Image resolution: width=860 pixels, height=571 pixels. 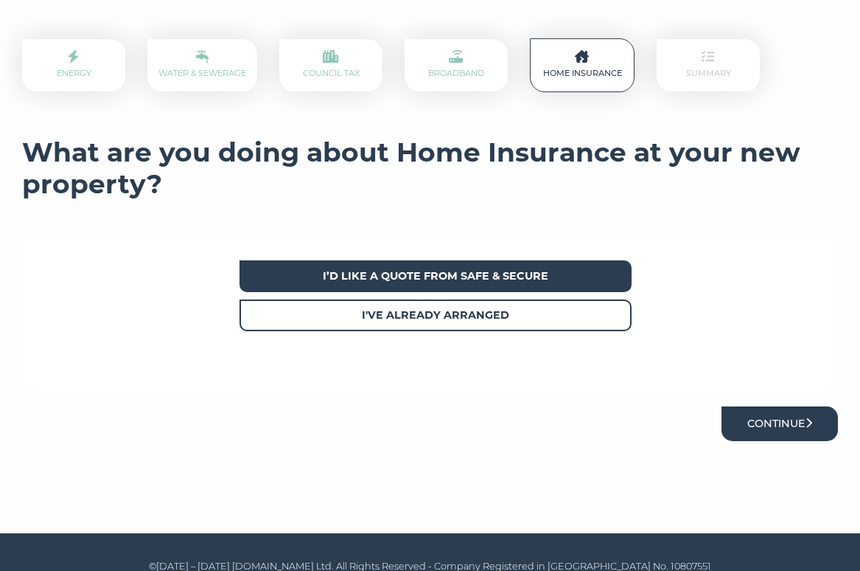 I want to click on a: Water & Sewerage, so click(x=202, y=65).